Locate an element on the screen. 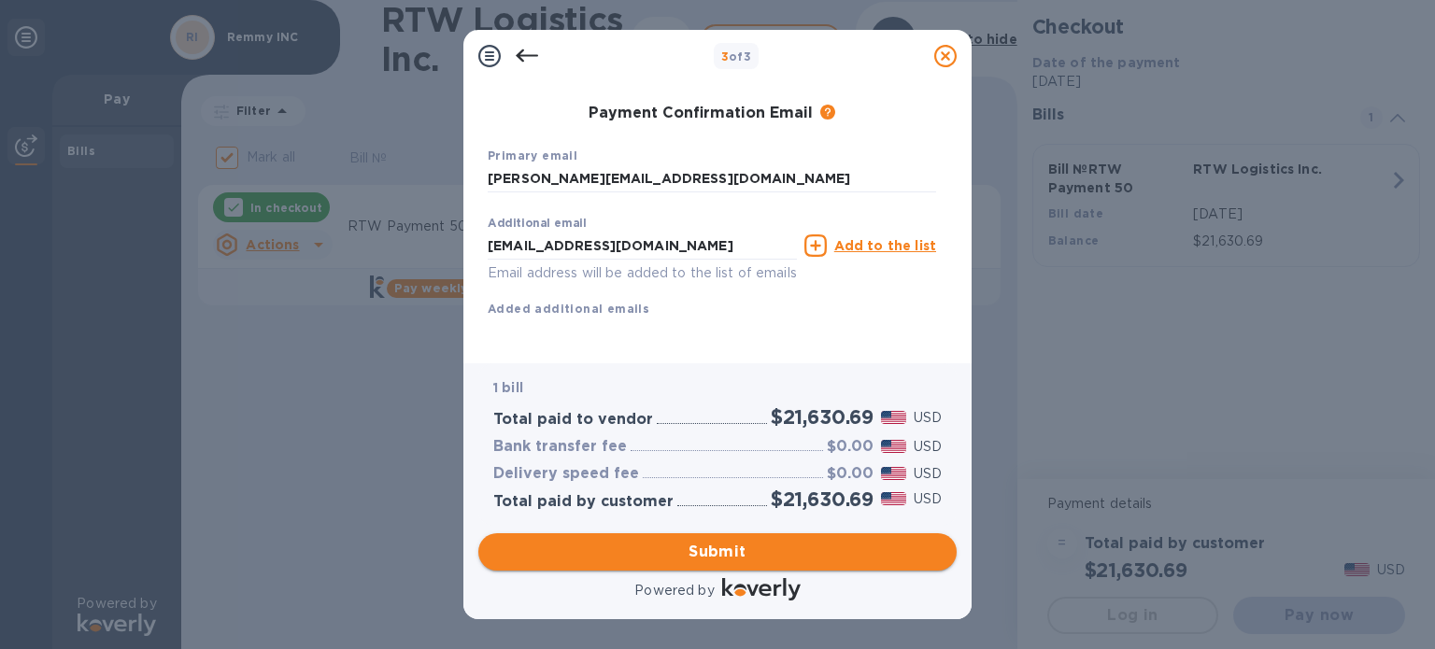  span: 3 is located at coordinates (725, 56).